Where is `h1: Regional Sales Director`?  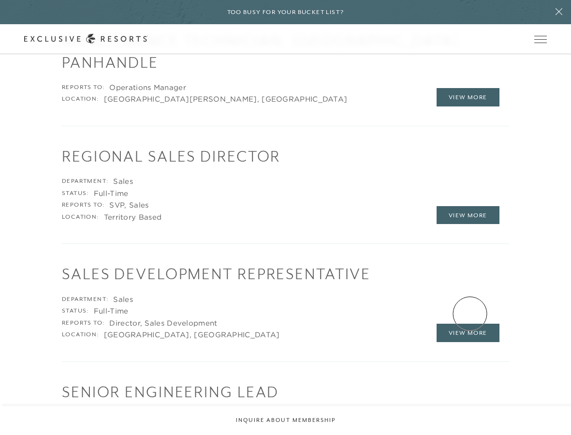 h1: Regional Sales Director is located at coordinates (285, 156).